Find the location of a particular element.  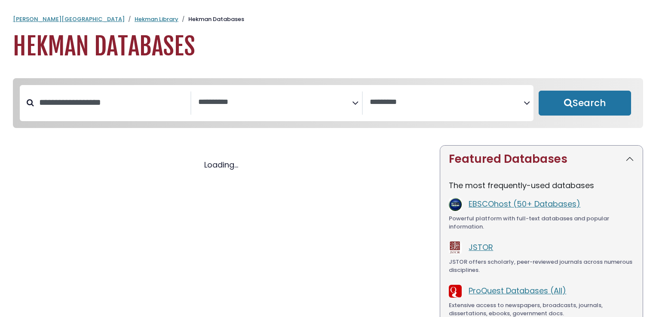

div: Loading... is located at coordinates (221, 165).